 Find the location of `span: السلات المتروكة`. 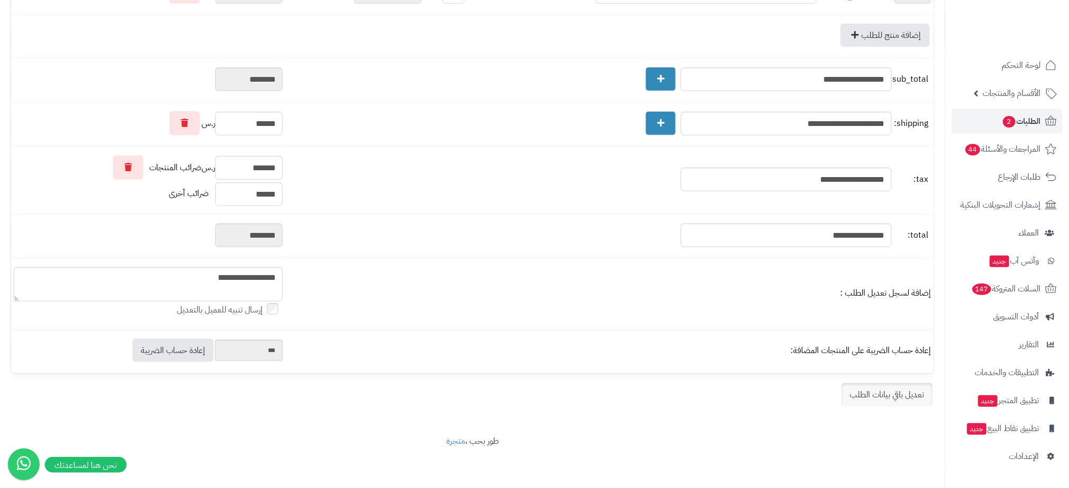

span: السلات المتروكة is located at coordinates (1006, 289).